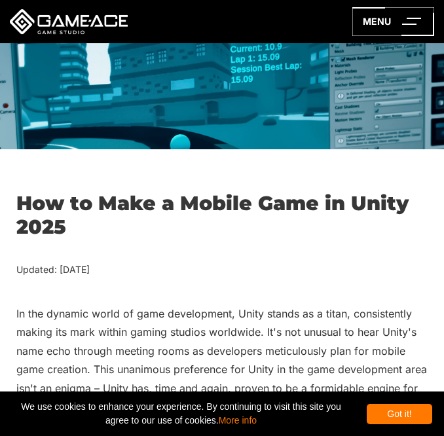 This screenshot has width=444, height=436. What do you see at coordinates (222, 360) in the screenshot?
I see `p: In the dynamic world of game development, Unity stands as a titan, consistently making its mark w...` at bounding box center [222, 360].